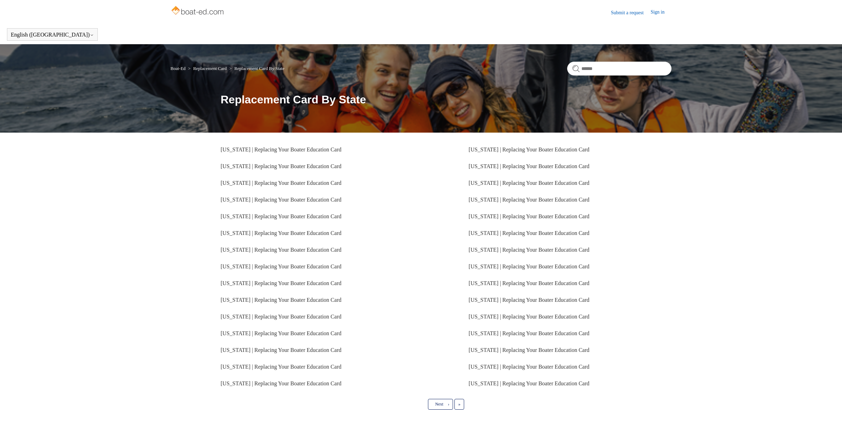 The width and height of the screenshot is (842, 433). Describe the element at coordinates (207, 68) in the screenshot. I see `li: Replacement Card` at that location.